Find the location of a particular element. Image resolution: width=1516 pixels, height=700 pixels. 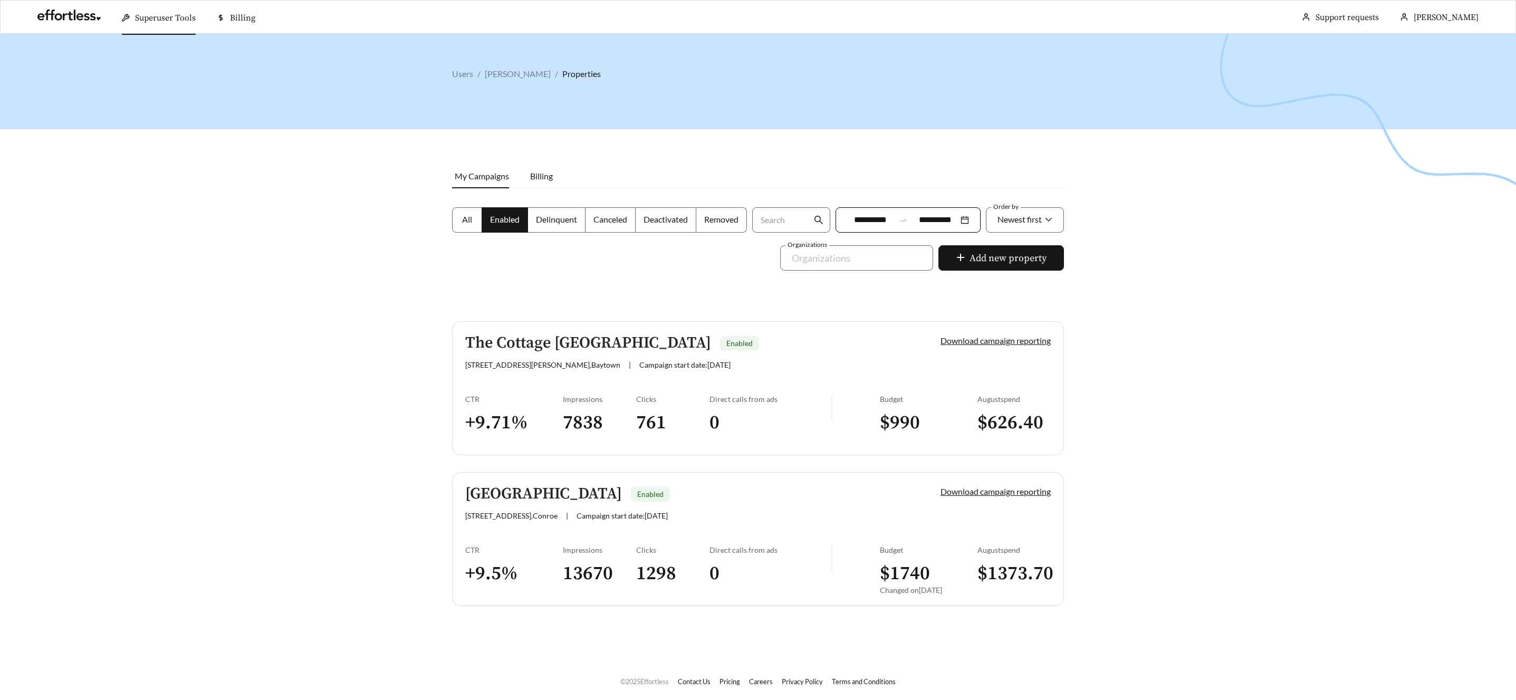

span: My Campaigns is located at coordinates (482, 176).